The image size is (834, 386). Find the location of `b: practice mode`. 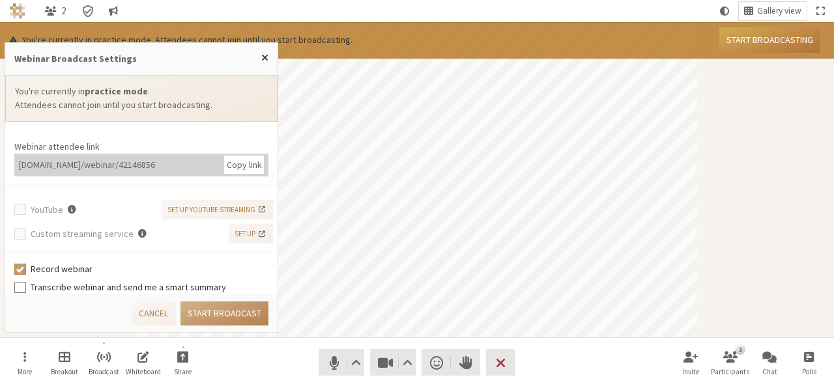

b: practice mode is located at coordinates (116, 91).